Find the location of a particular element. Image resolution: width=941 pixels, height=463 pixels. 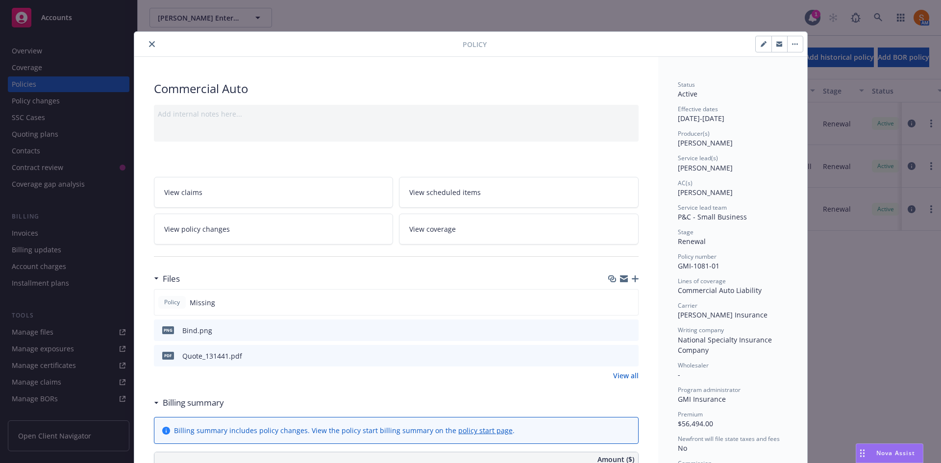

span: Effective dates is located at coordinates (698, 109).